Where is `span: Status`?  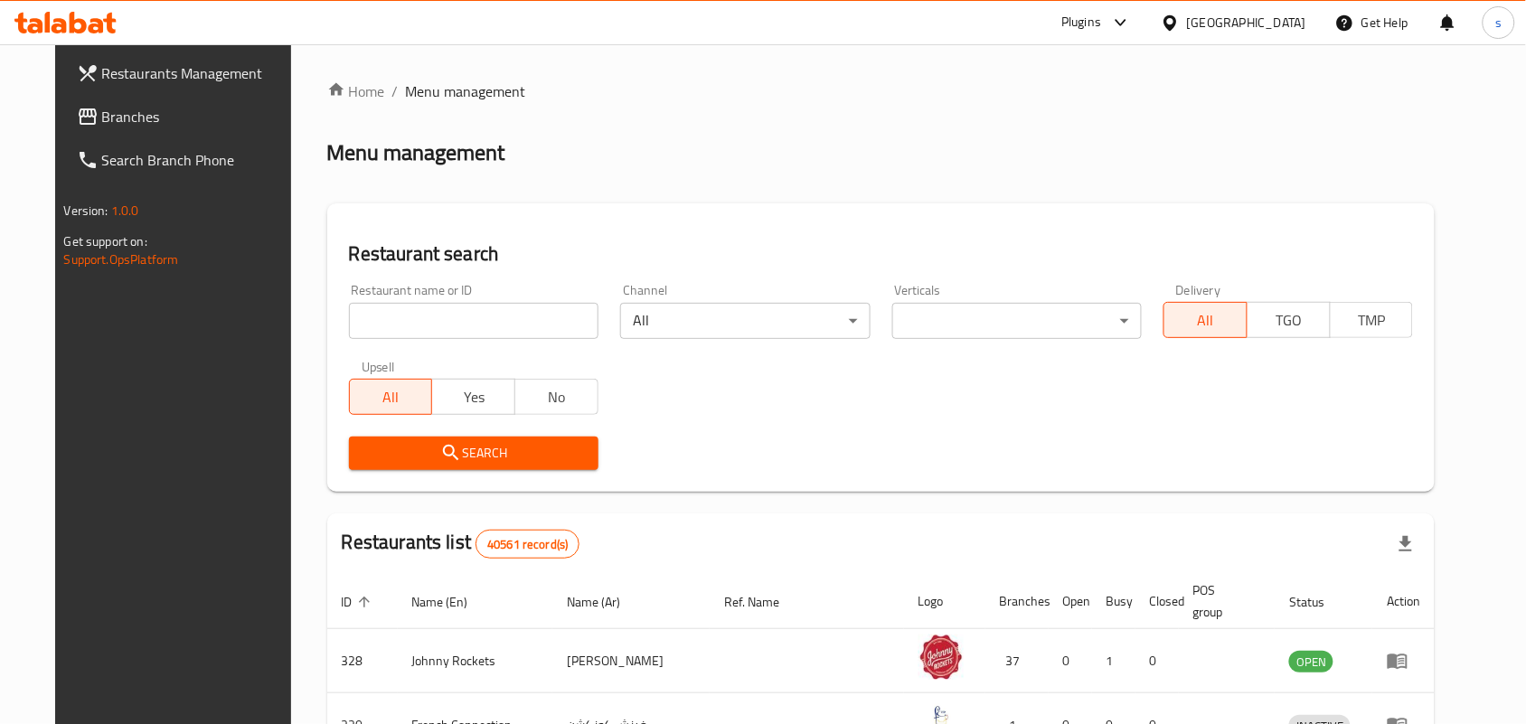
span: Status is located at coordinates (1318, 602).